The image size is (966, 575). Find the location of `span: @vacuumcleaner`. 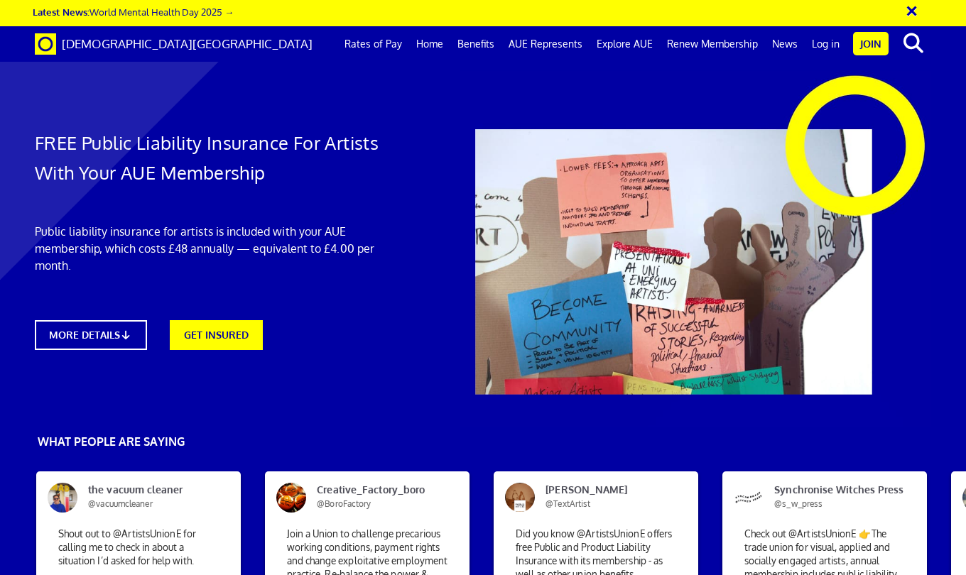

span: @vacuumcleaner is located at coordinates (120, 504).